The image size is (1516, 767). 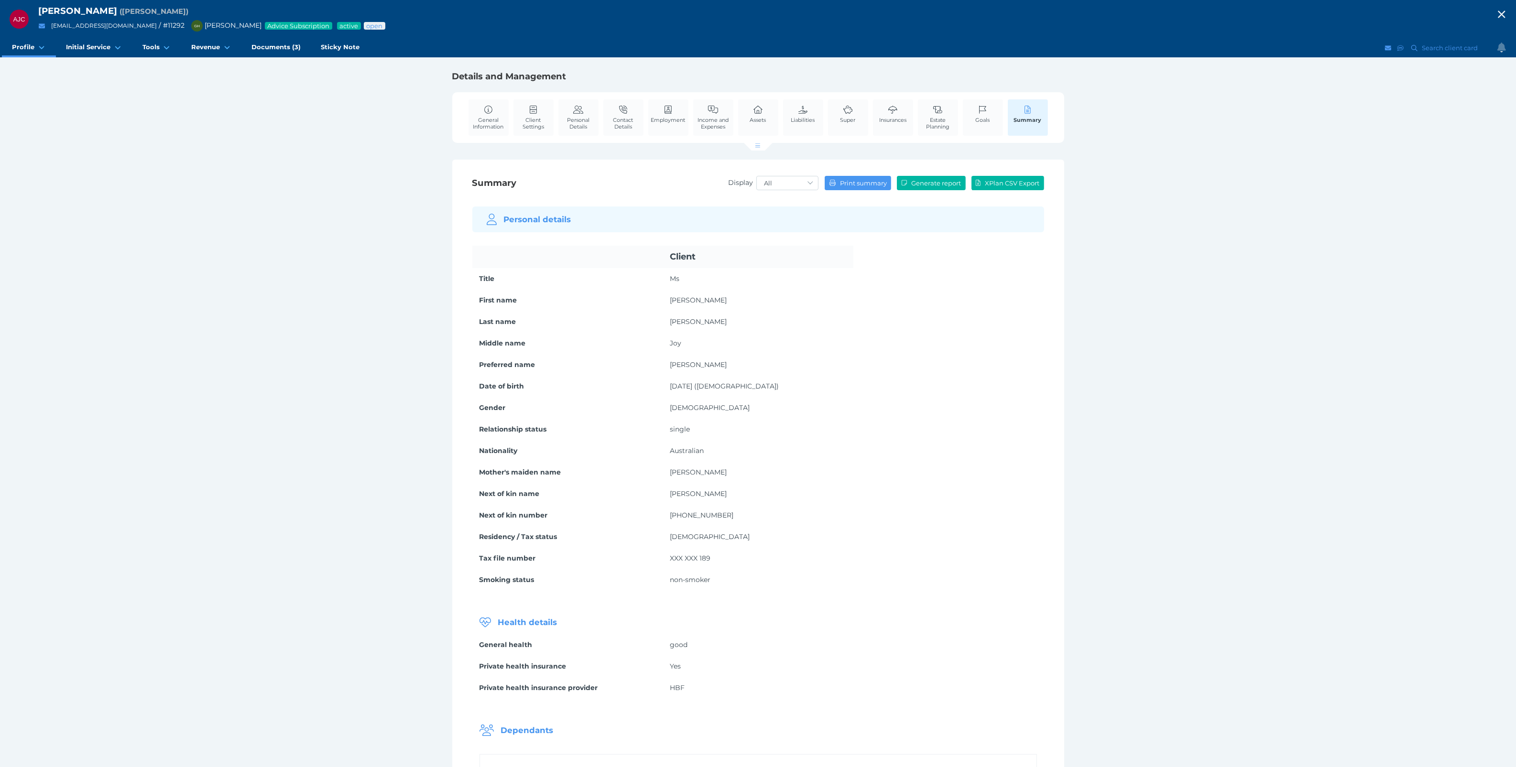 I want to click on a: Insurances, so click(x=893, y=114).